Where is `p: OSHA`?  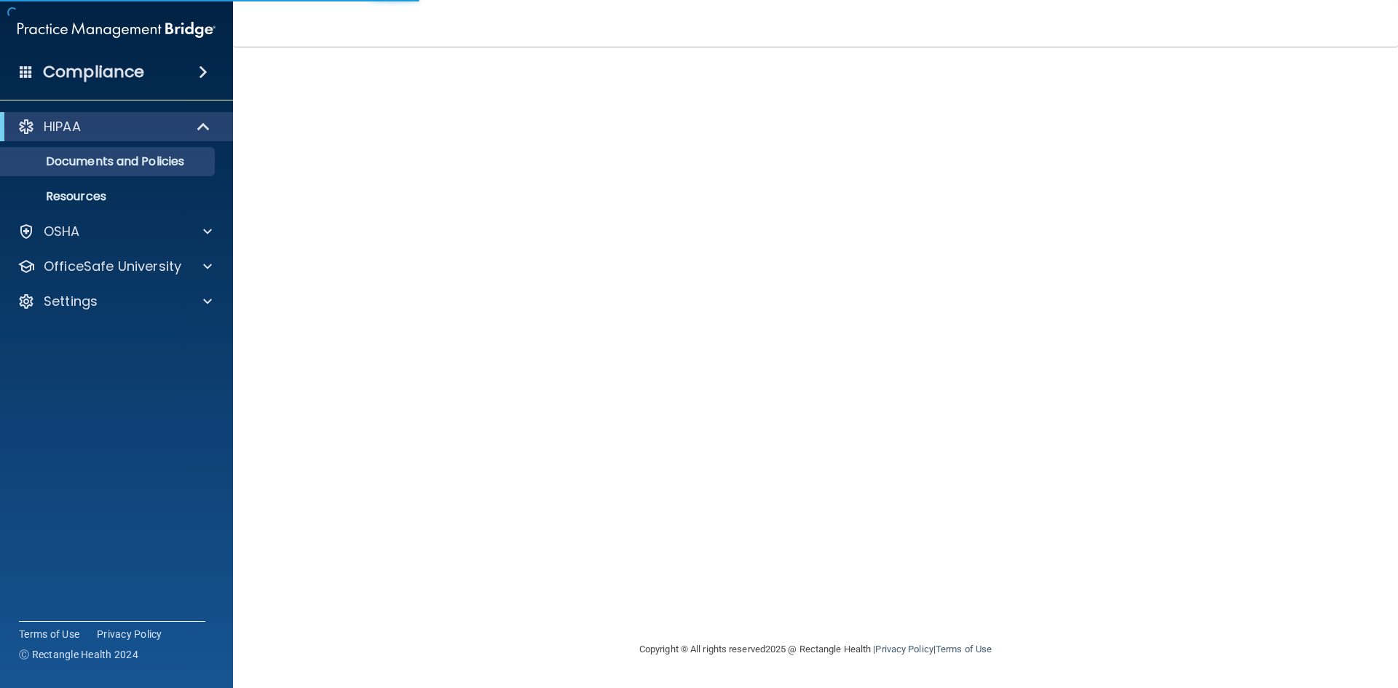
p: OSHA is located at coordinates (62, 232).